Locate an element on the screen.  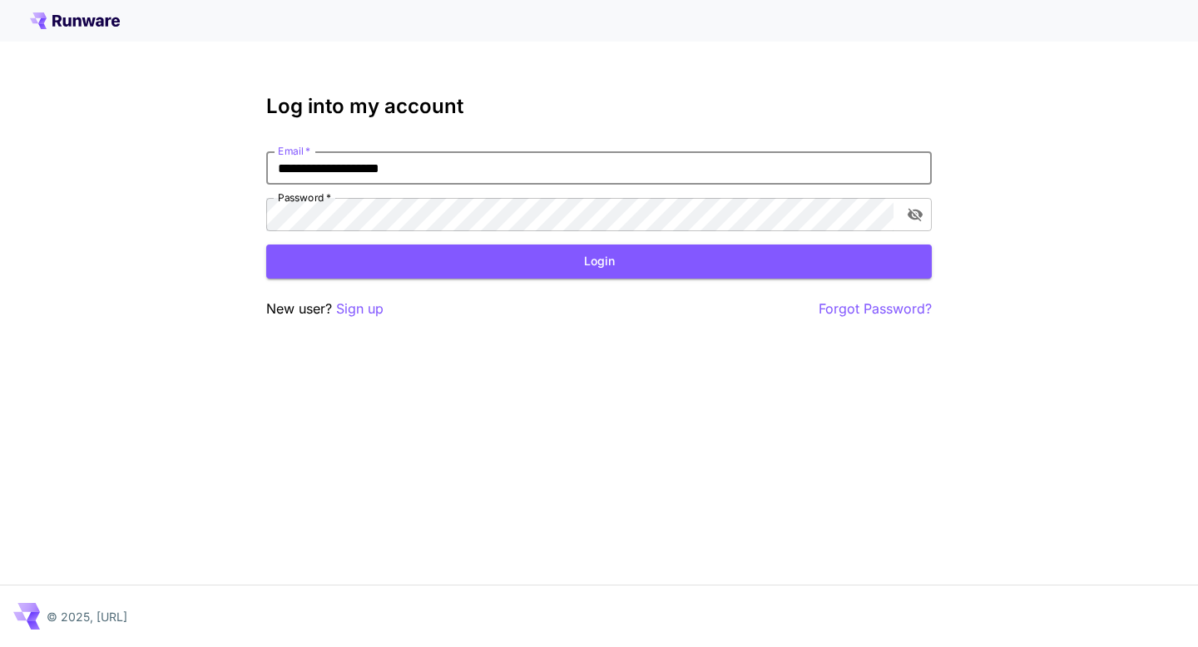
label: Email is located at coordinates (294, 151).